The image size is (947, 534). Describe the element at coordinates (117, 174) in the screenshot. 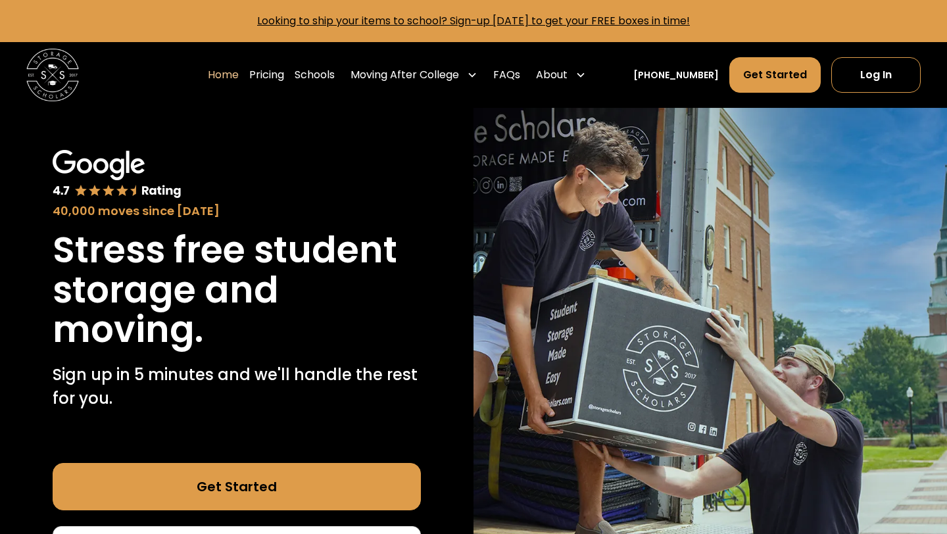

I see `img: Google 4.7 star rating` at that location.